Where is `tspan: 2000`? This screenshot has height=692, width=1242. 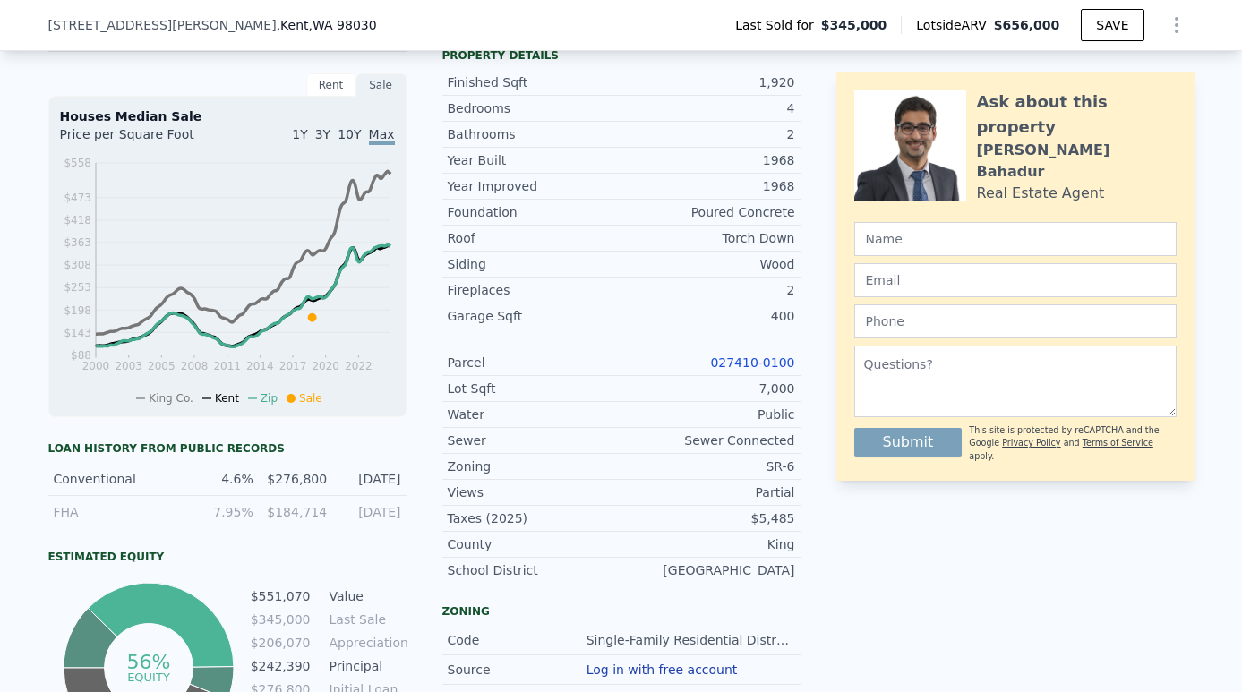 tspan: 2000 is located at coordinates (95, 366).